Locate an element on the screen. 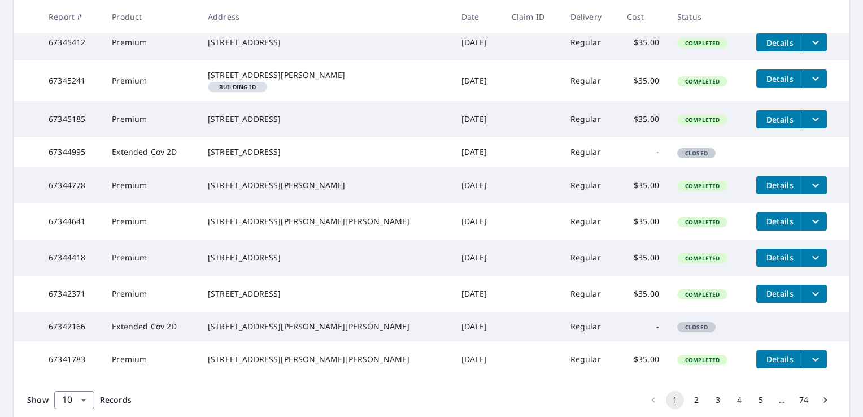 This screenshot has width=863, height=417. button: filesDropdownBtn-67344418 is located at coordinates (815, 257).